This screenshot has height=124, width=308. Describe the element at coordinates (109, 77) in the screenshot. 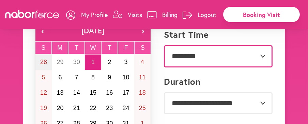

I see `button: October 9, 2025` at that location.